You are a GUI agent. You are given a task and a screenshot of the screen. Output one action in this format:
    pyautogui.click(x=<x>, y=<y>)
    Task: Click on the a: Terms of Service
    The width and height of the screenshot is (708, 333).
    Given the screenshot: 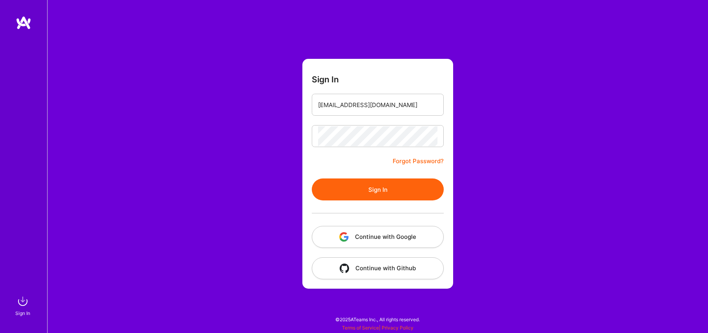 What is the action you would take?
    pyautogui.click(x=360, y=328)
    